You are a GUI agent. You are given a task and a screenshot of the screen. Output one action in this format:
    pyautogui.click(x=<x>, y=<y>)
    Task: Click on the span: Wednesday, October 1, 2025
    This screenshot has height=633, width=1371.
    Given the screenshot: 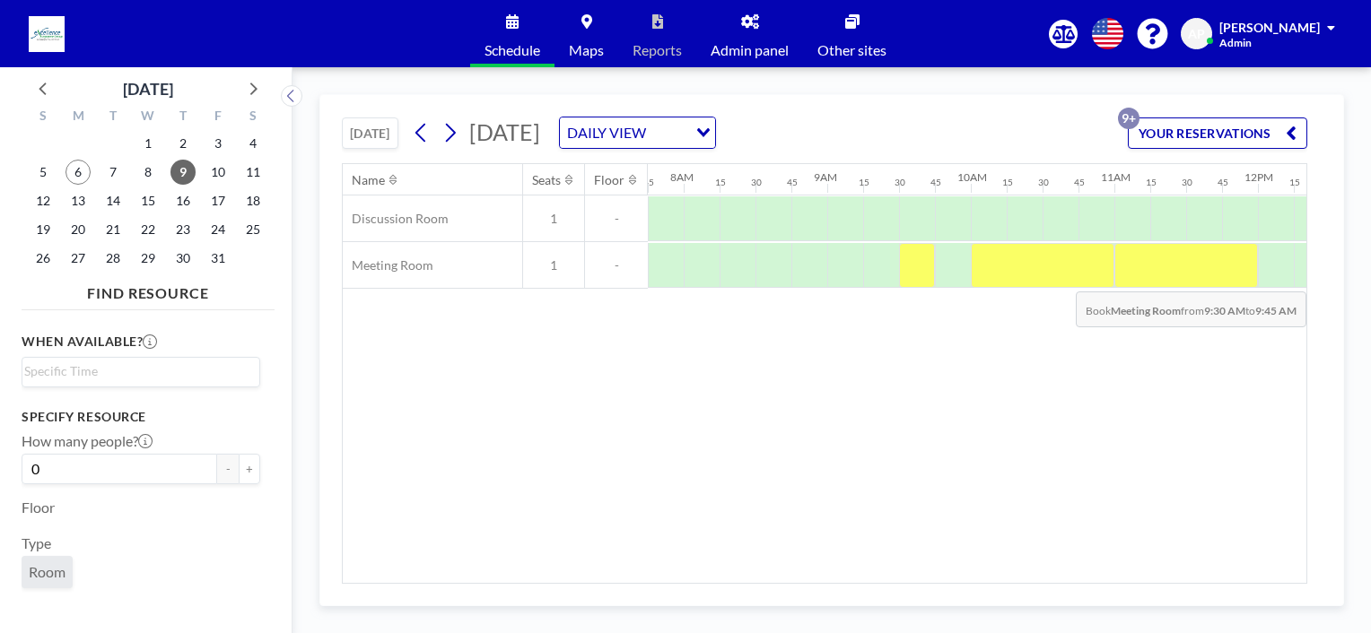 What is the action you would take?
    pyautogui.click(x=148, y=144)
    